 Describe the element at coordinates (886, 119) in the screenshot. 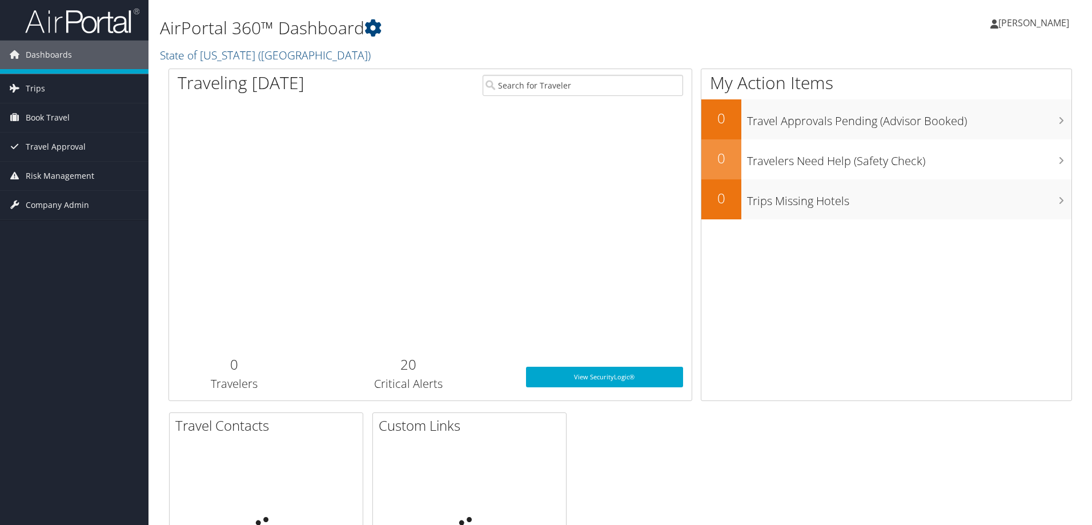

I see `a: 0Travel Approvals Pending (Advisor Booked)` at that location.